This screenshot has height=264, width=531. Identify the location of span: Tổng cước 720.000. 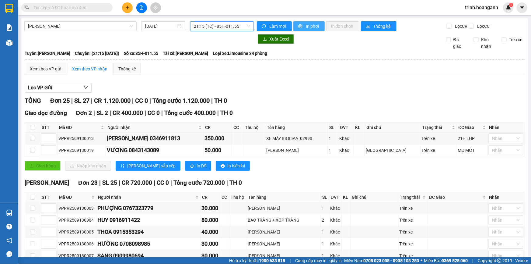
(199, 182).